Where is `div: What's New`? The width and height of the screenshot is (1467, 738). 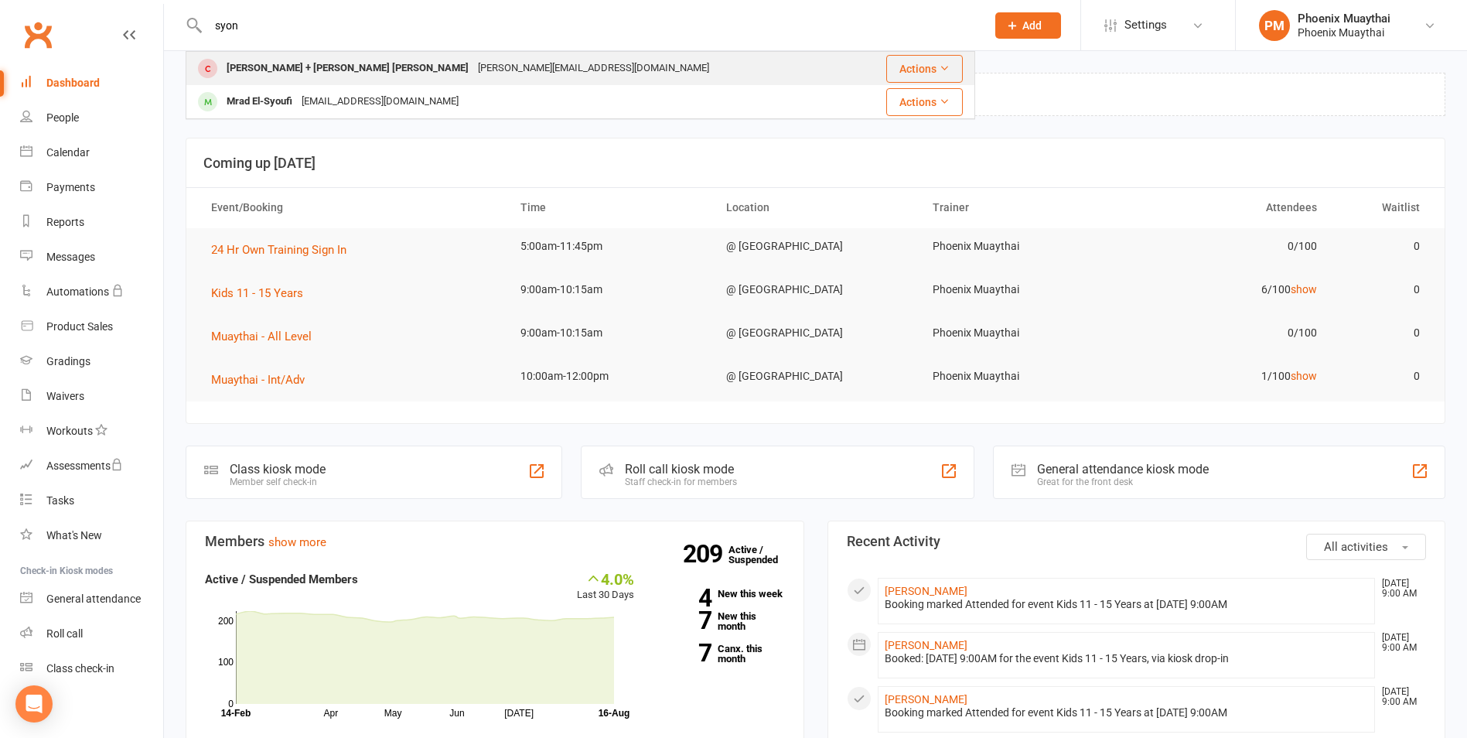 div: What's New is located at coordinates (74, 535).